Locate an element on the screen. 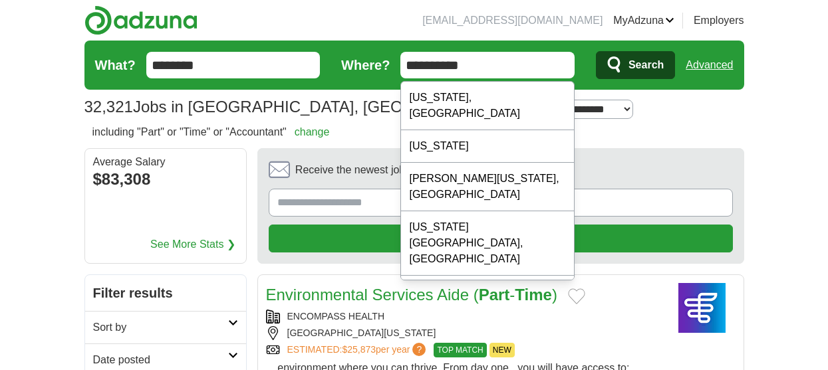  a: Employers is located at coordinates (719, 21).